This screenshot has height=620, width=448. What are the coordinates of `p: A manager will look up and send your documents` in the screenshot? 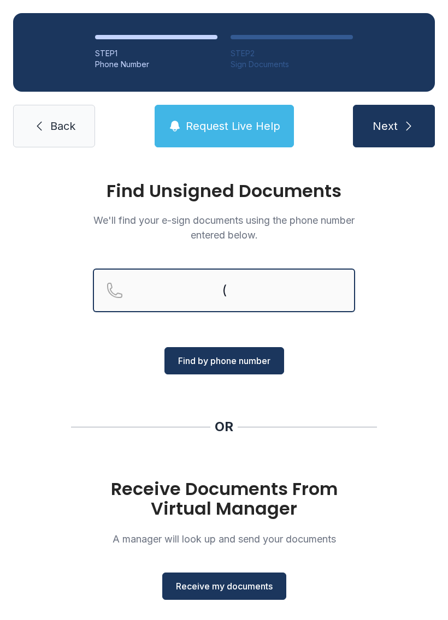 It's located at (224, 539).